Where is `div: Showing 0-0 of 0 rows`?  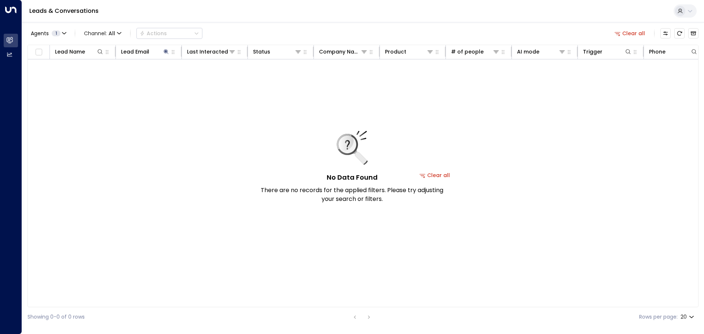
div: Showing 0-0 of 0 rows is located at coordinates (56, 317).